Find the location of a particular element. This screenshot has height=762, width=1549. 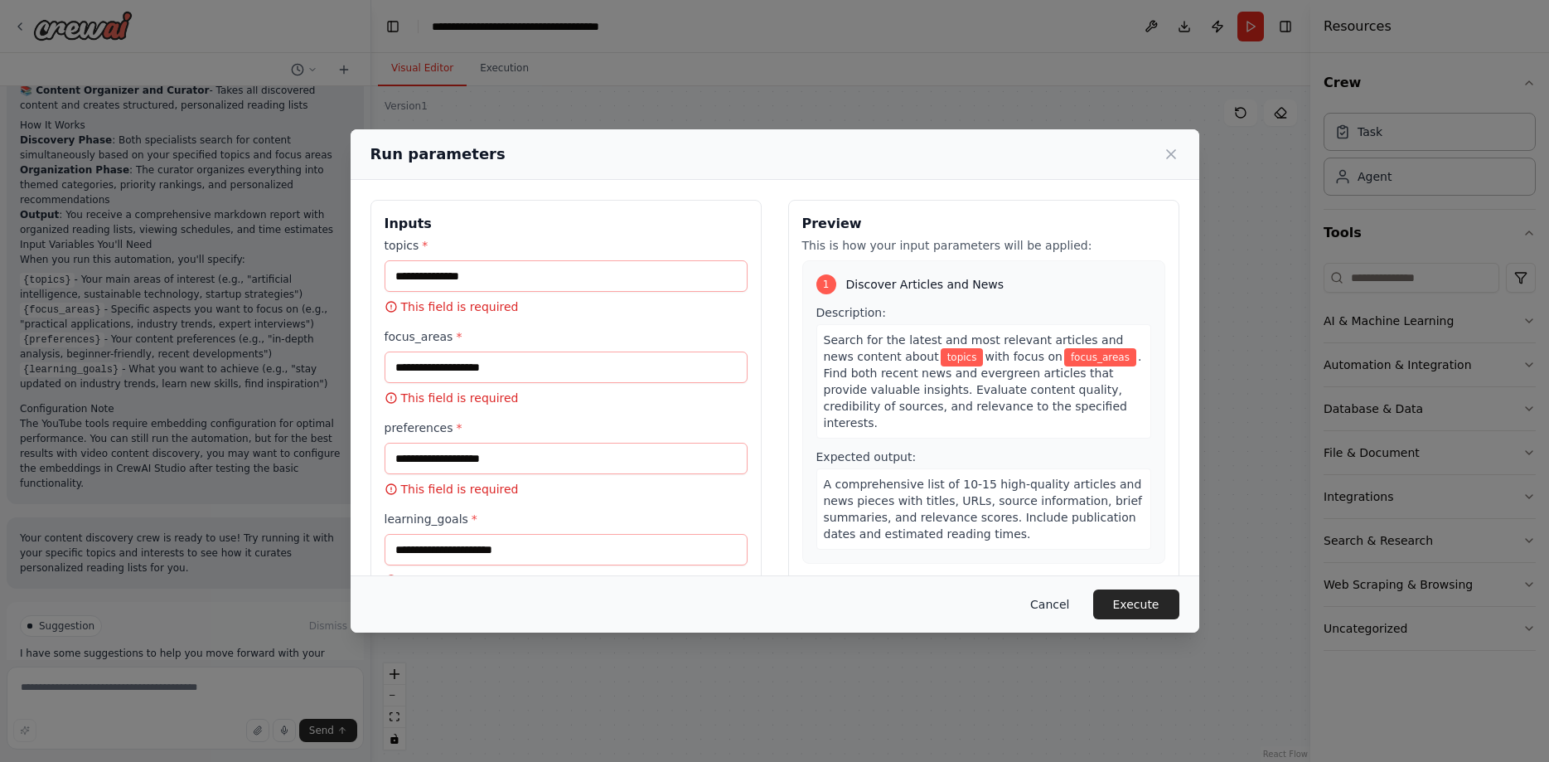

label: focus_areas is located at coordinates (566, 336).